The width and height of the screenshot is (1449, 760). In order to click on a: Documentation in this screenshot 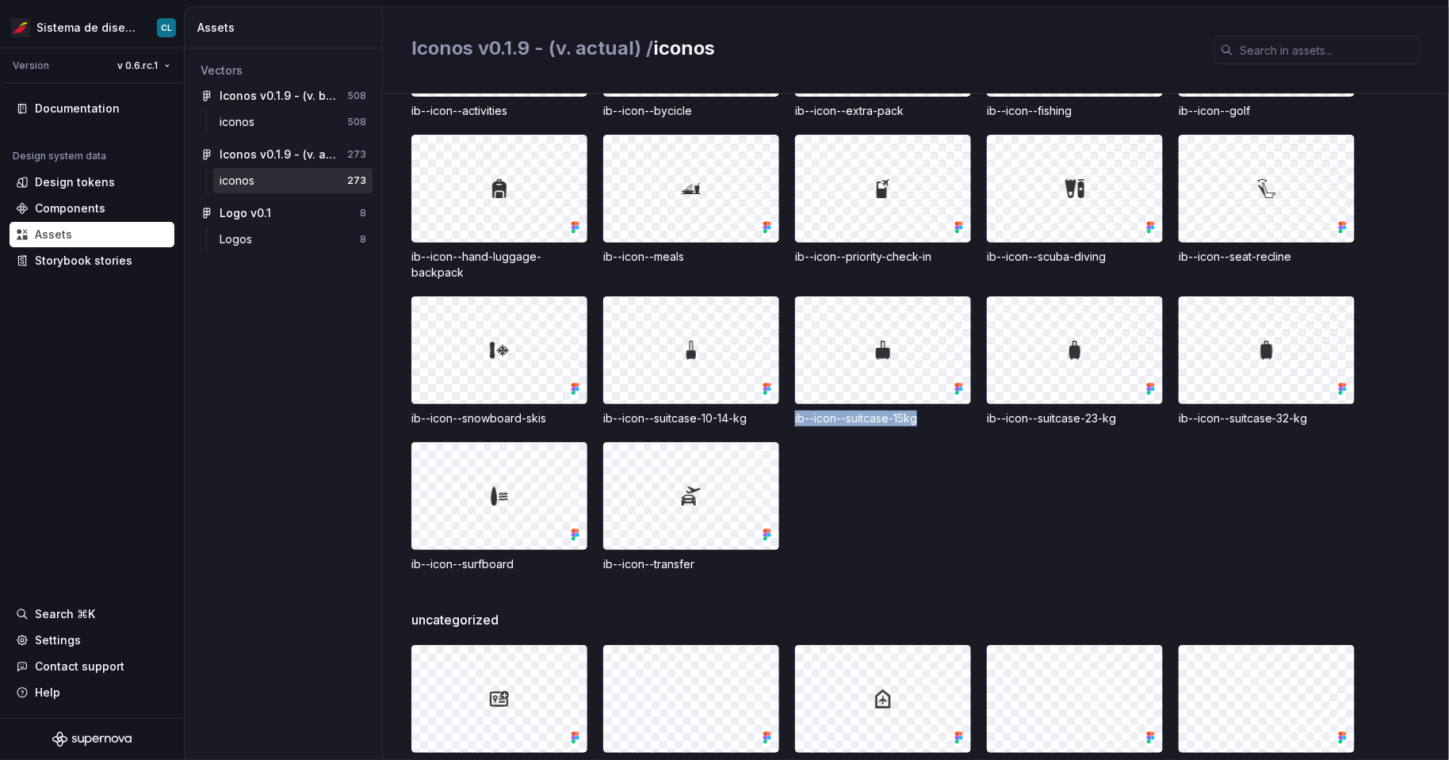, I will do `click(92, 109)`.